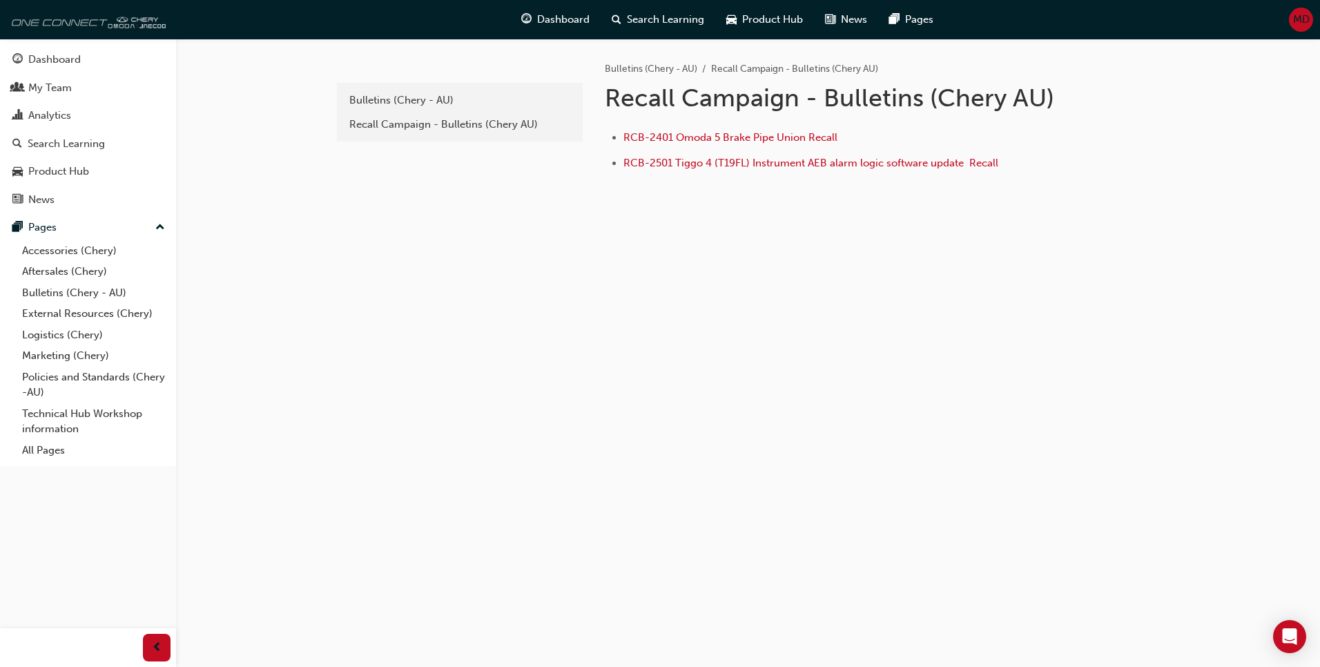 The height and width of the screenshot is (667, 1320). I want to click on div: Search Learning, so click(66, 144).